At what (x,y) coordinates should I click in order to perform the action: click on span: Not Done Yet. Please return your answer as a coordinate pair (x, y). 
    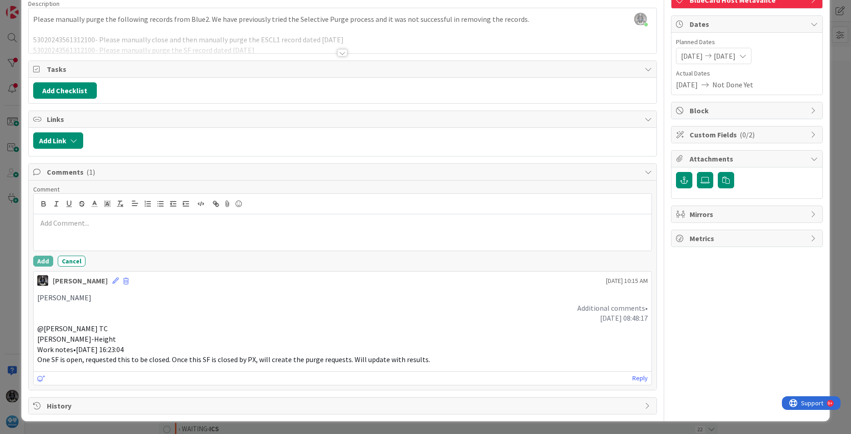
    Looking at the image, I should click on (733, 85).